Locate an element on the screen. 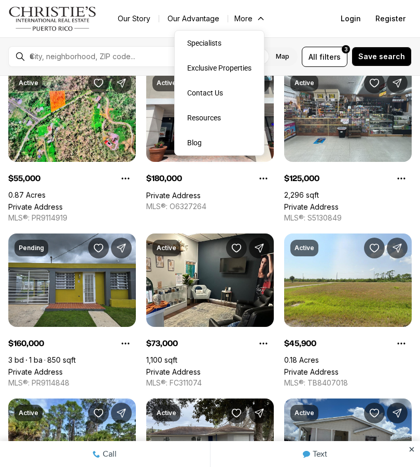 Image resolution: width=420 pixels, height=467 pixels. button: Allfilters3 is located at coordinates (325, 57).